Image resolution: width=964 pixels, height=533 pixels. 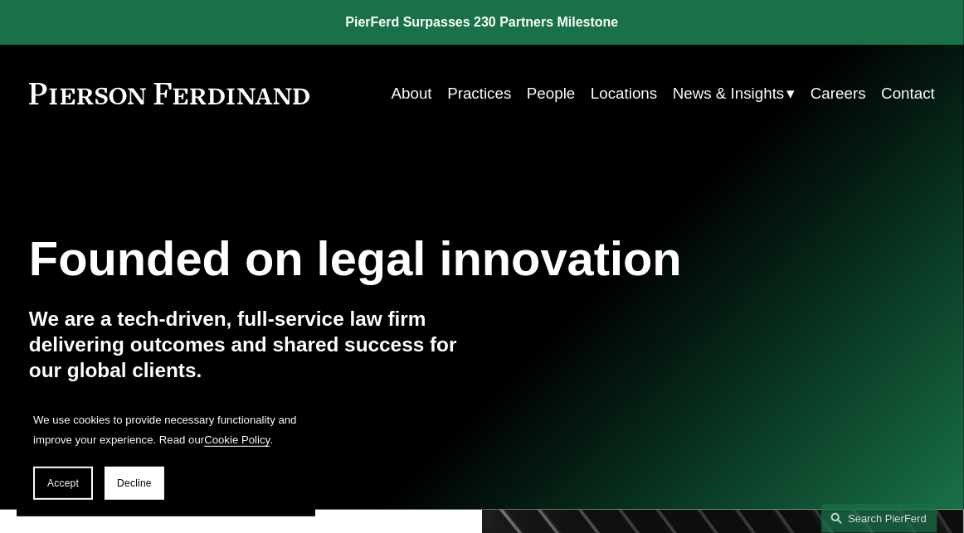 I want to click on a: Careers, so click(x=838, y=94).